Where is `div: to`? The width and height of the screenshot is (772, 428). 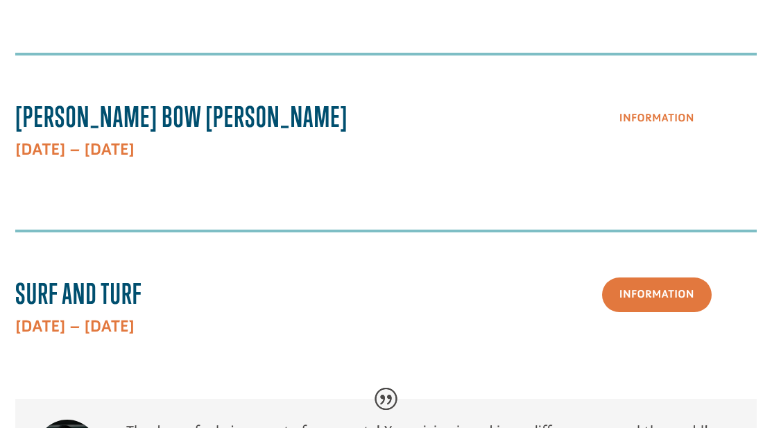 div: to is located at coordinates (107, 48).